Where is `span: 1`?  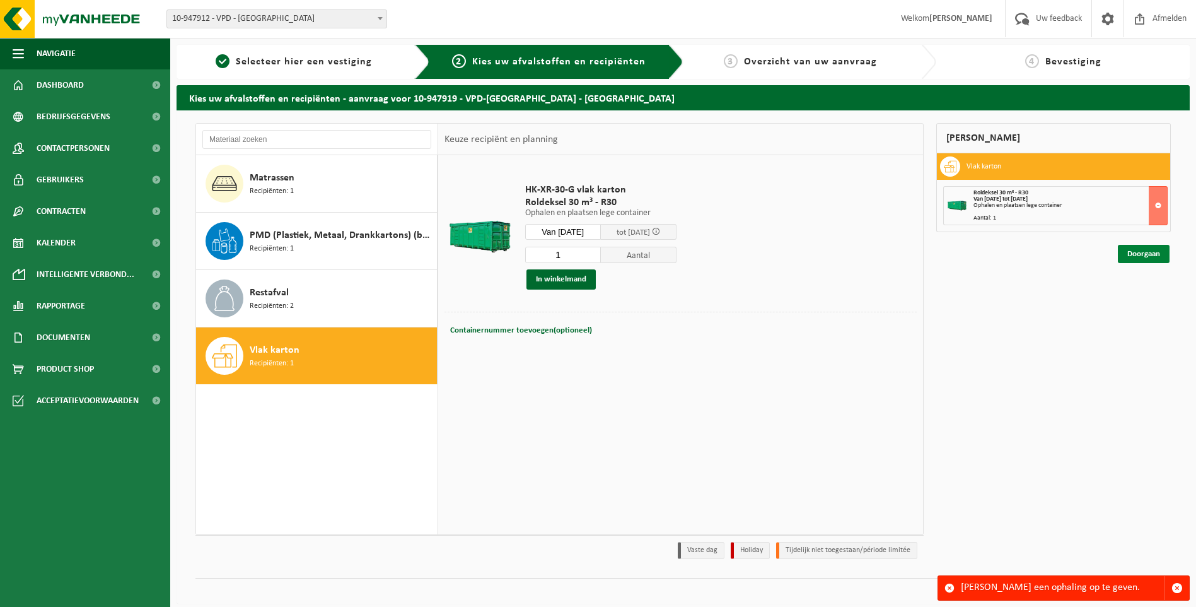
span: 1 is located at coordinates (223, 61).